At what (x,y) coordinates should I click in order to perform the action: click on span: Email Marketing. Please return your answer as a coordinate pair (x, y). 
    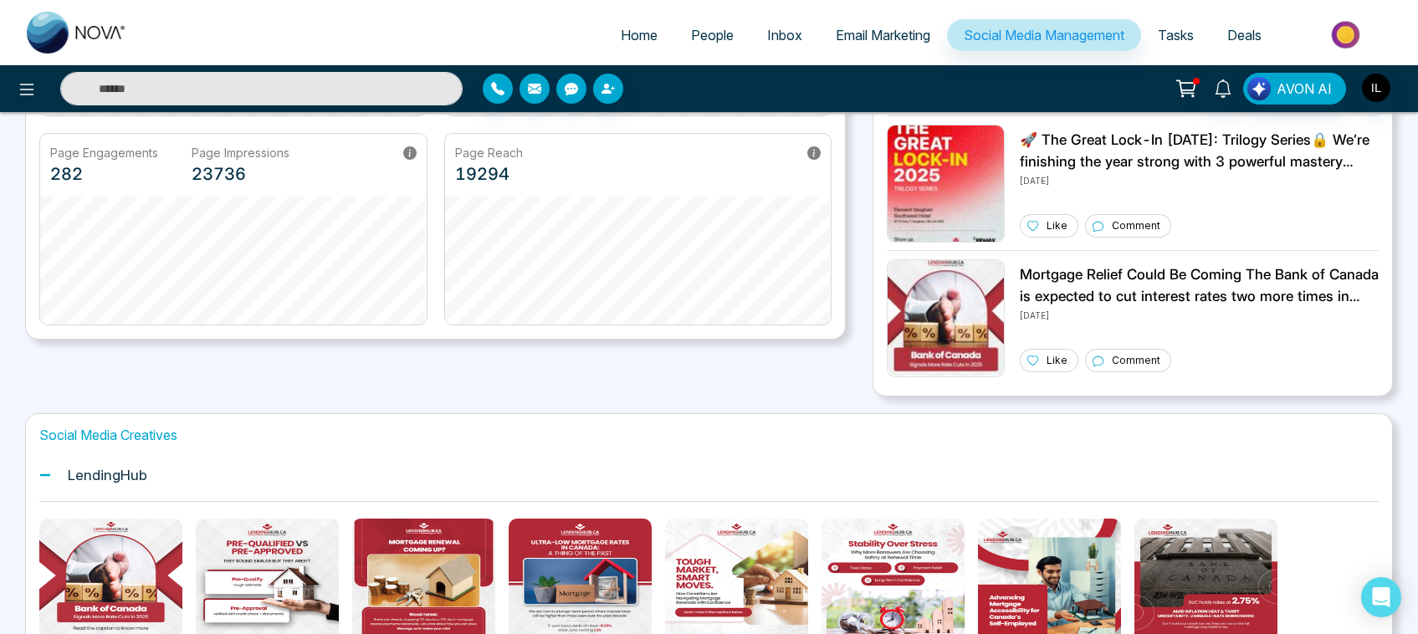
    Looking at the image, I should click on (883, 35).